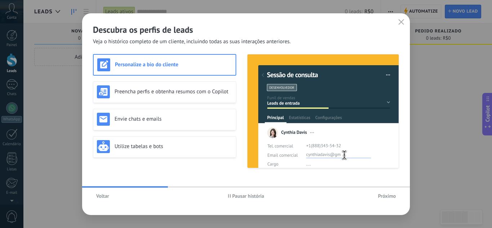 The image size is (492, 228). What do you see at coordinates (246, 196) in the screenshot?
I see `button: Pausar história` at bounding box center [246, 196].